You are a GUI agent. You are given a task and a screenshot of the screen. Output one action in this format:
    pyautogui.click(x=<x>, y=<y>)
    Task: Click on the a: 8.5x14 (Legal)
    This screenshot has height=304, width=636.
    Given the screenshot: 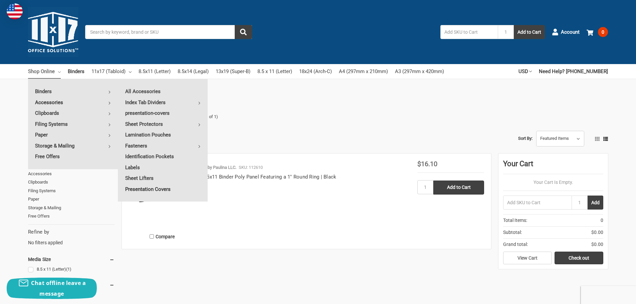 What is the action you would take?
    pyautogui.click(x=193, y=71)
    